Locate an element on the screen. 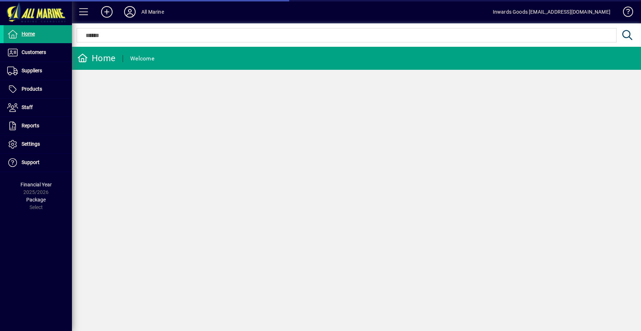 This screenshot has width=641, height=331. a: Suppliers is located at coordinates (38, 71).